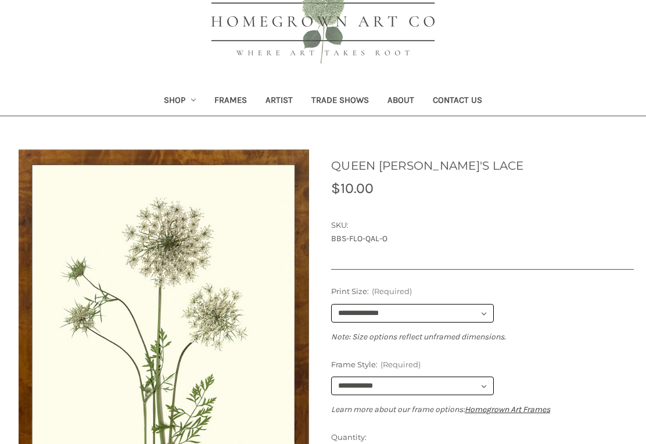  What do you see at coordinates (482, 238) in the screenshot?
I see `dd: BBS-FLO-QAL-O` at bounding box center [482, 238].